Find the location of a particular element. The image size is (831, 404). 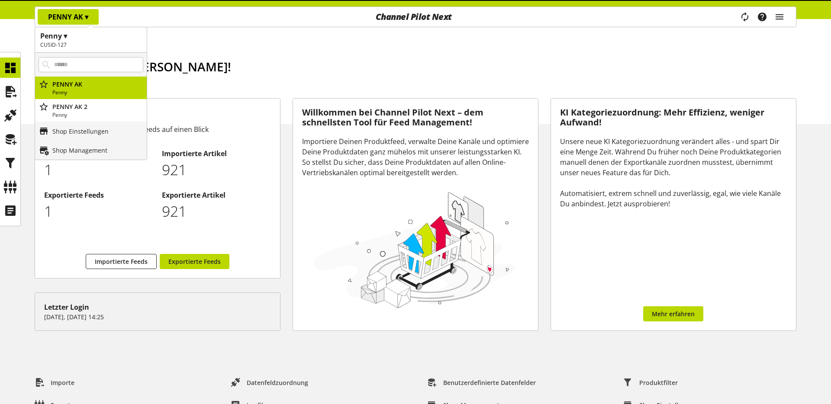

span: Importe is located at coordinates (62, 383).